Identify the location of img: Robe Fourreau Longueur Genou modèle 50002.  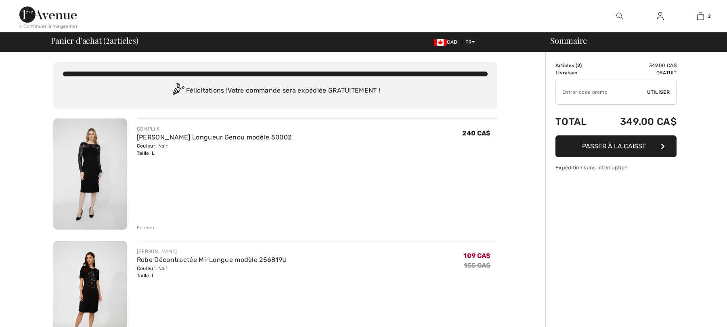
(90, 174).